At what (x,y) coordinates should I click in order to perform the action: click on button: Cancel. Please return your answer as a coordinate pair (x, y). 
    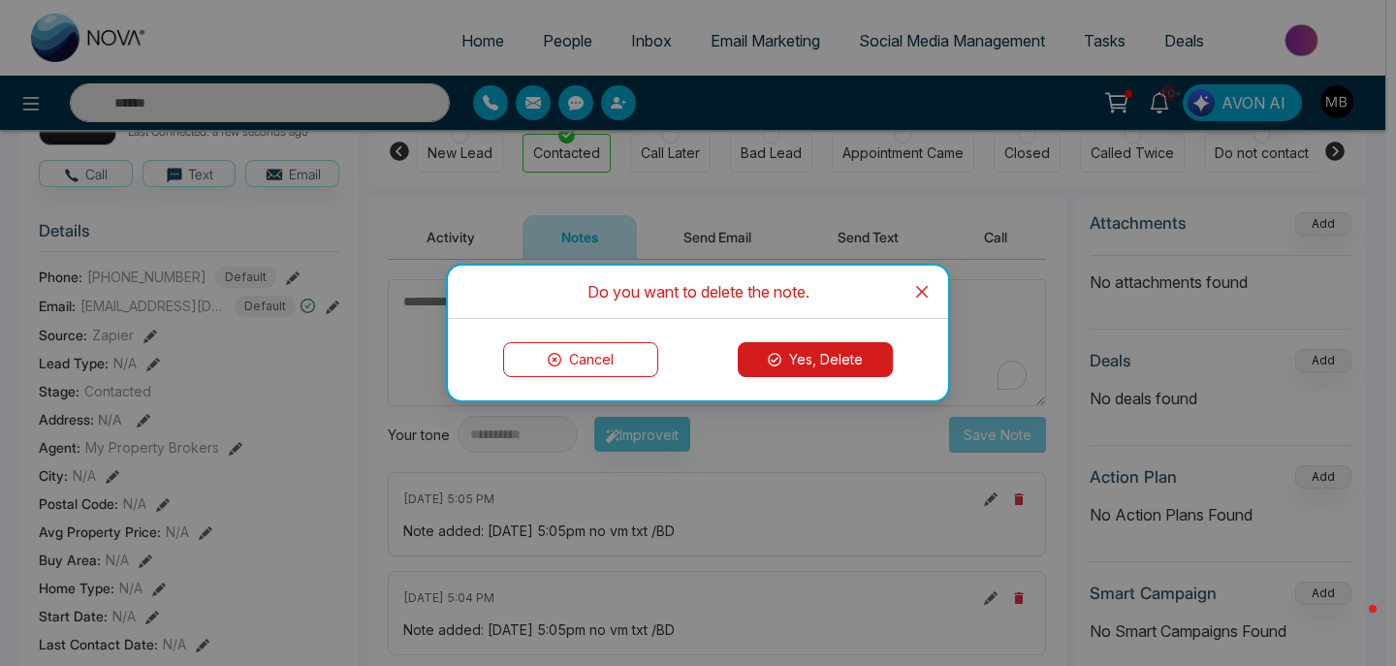
    Looking at the image, I should click on (581, 360).